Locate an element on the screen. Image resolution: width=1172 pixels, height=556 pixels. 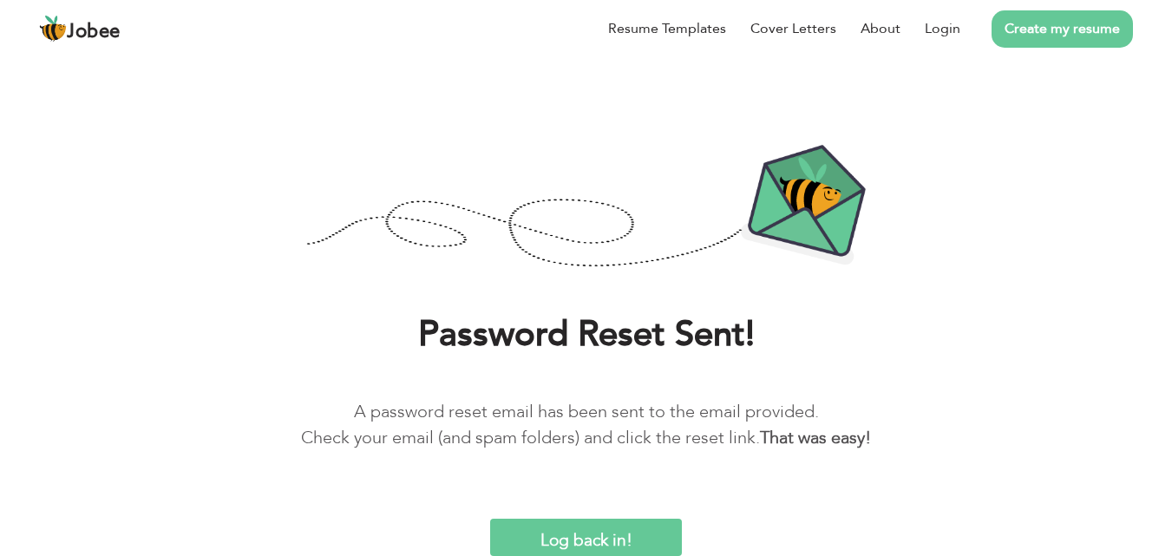
a: Jobee is located at coordinates (80, 29).